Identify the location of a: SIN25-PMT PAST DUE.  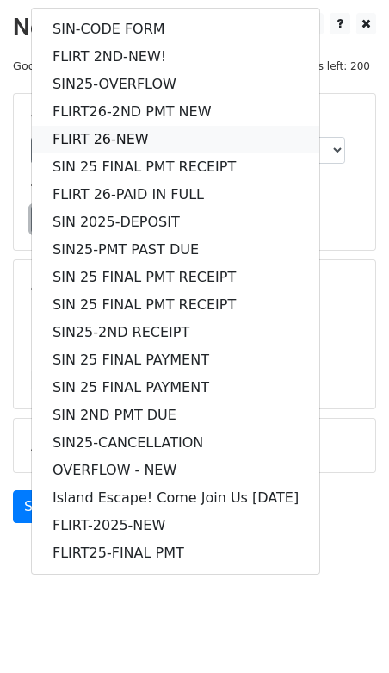
(176, 250).